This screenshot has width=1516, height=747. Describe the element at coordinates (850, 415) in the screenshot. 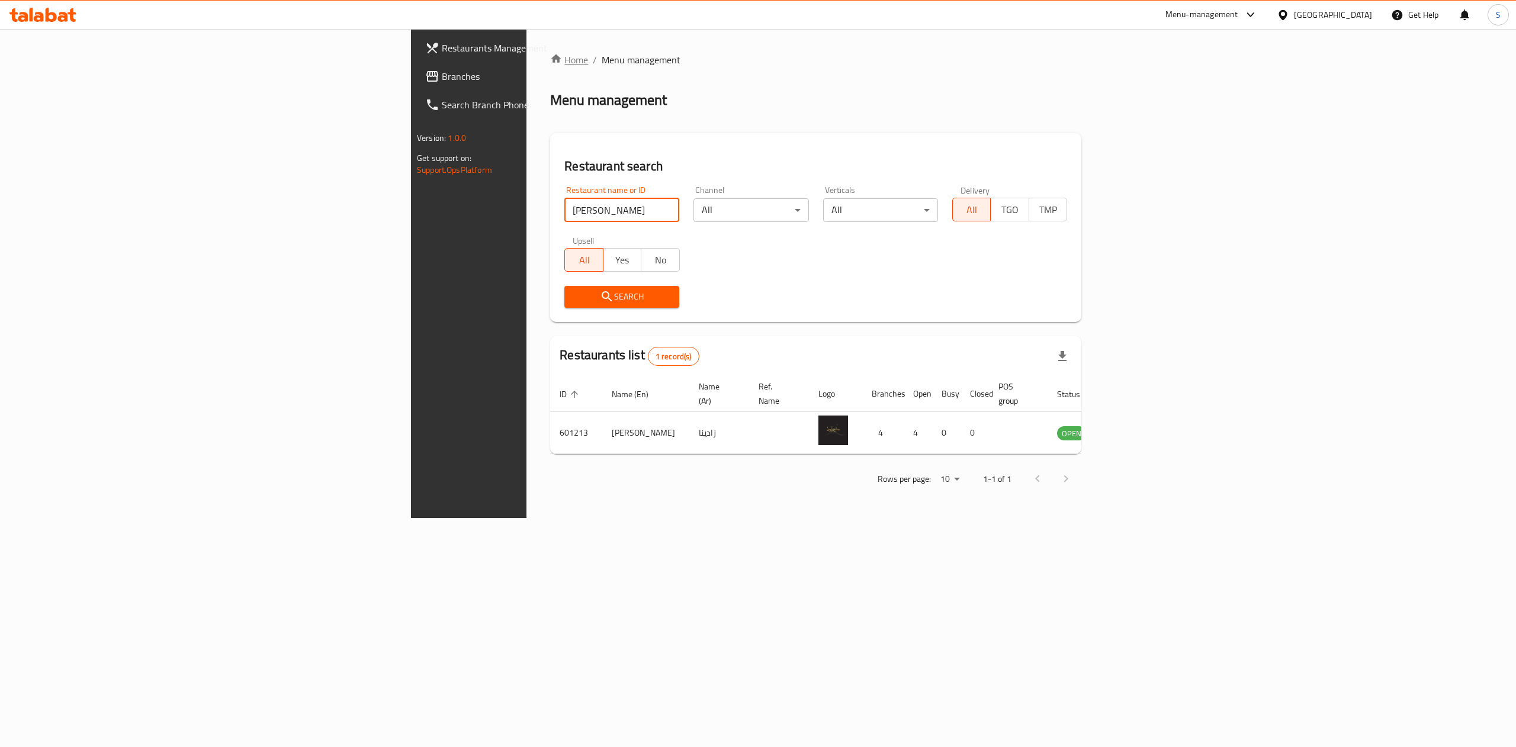

I see `table: enhanced table` at that location.